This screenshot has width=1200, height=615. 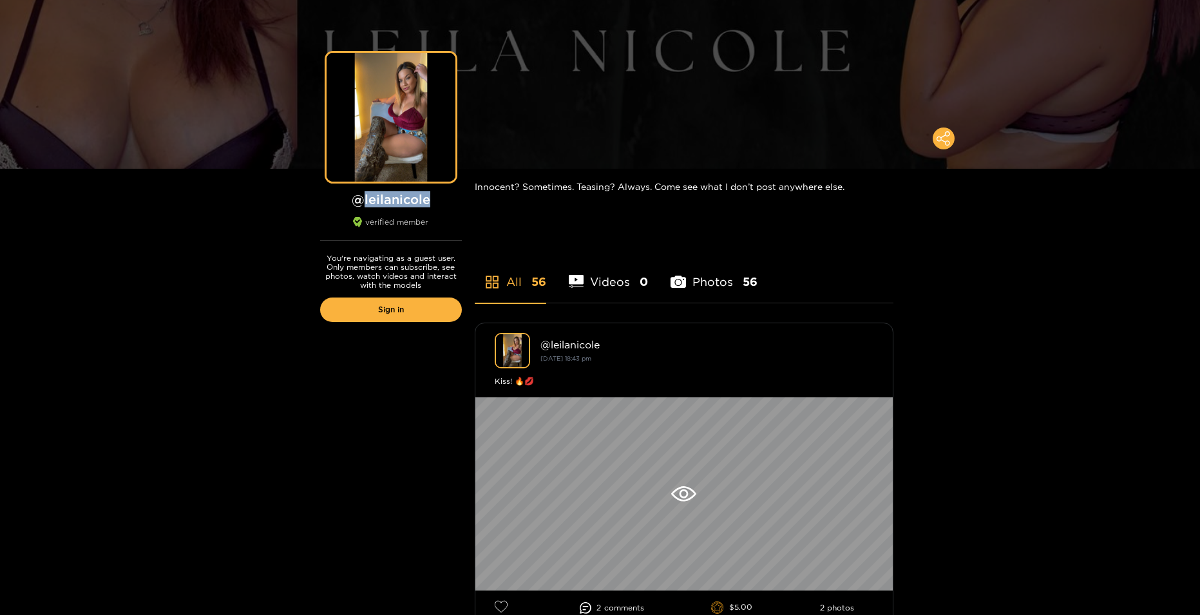 I want to click on img: leilanicole, so click(x=512, y=350).